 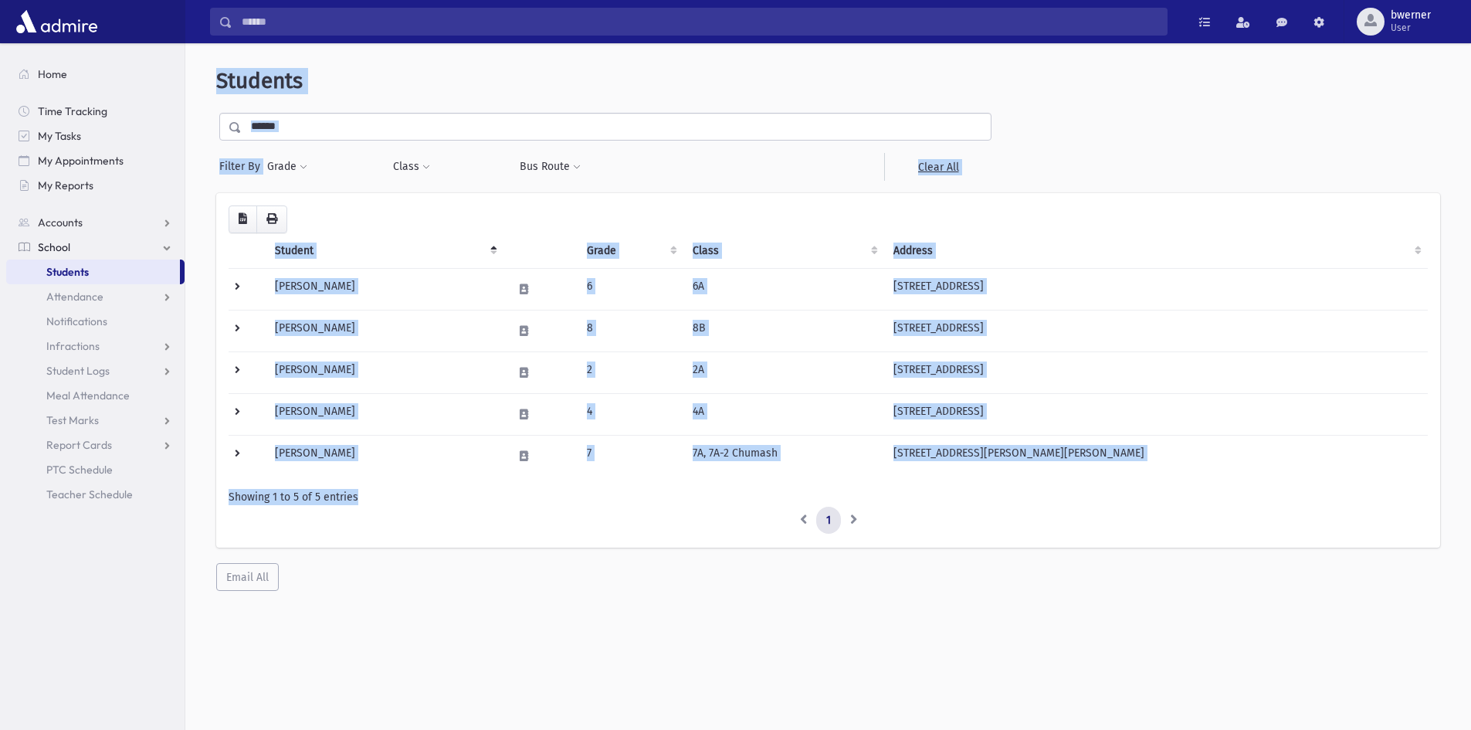 I want to click on td: 4, so click(x=630, y=414).